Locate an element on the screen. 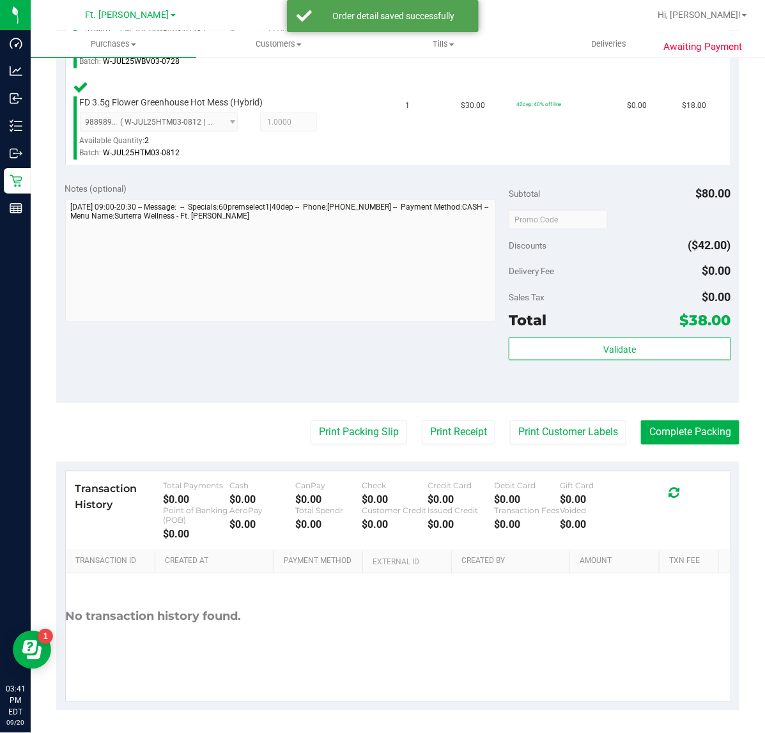 This screenshot has height=733, width=765. div: No transaction history found. is located at coordinates (153, 617).